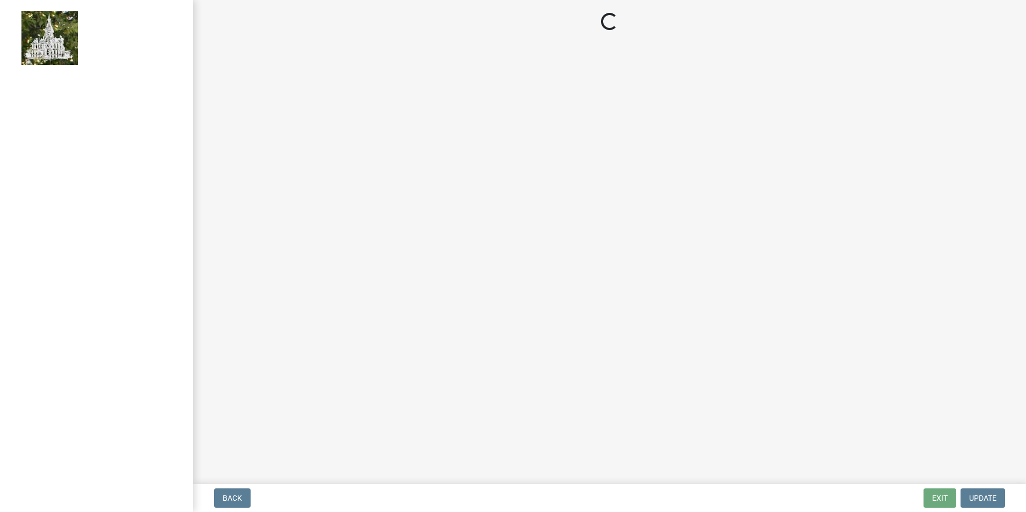 The height and width of the screenshot is (512, 1026). I want to click on span: Update, so click(983, 498).